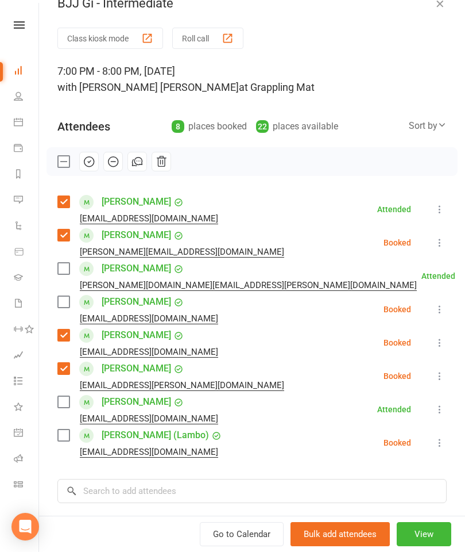  I want to click on a: Assessments, so click(26, 356).